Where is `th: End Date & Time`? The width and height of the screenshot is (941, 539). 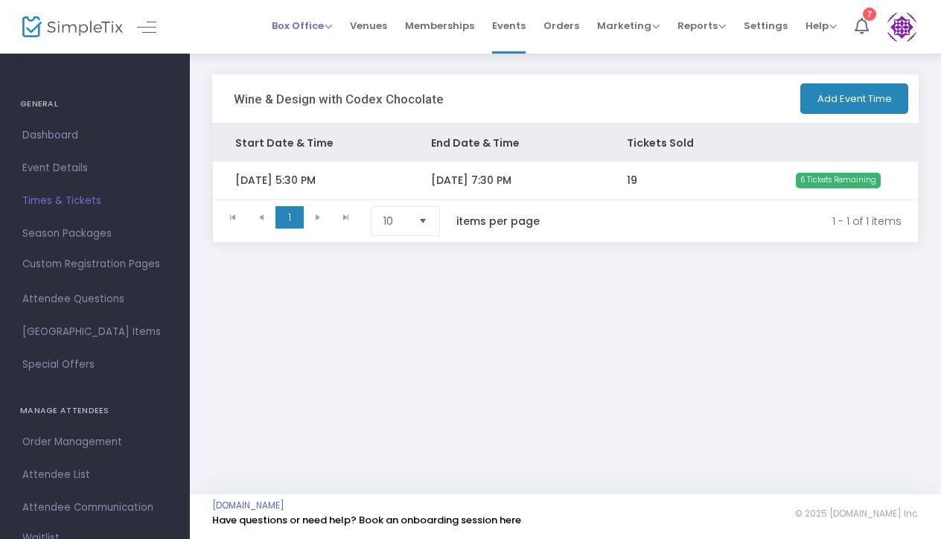 th: End Date & Time is located at coordinates (506, 143).